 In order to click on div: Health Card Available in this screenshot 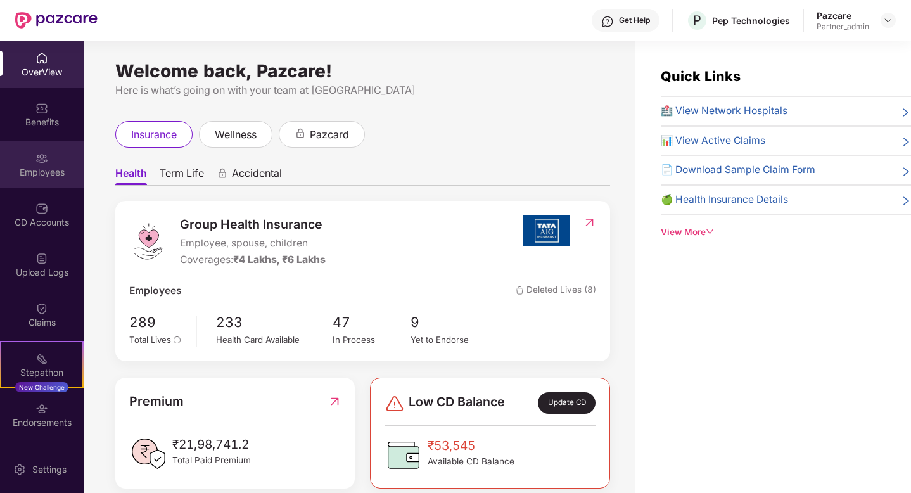, I will do `click(274, 340)`.